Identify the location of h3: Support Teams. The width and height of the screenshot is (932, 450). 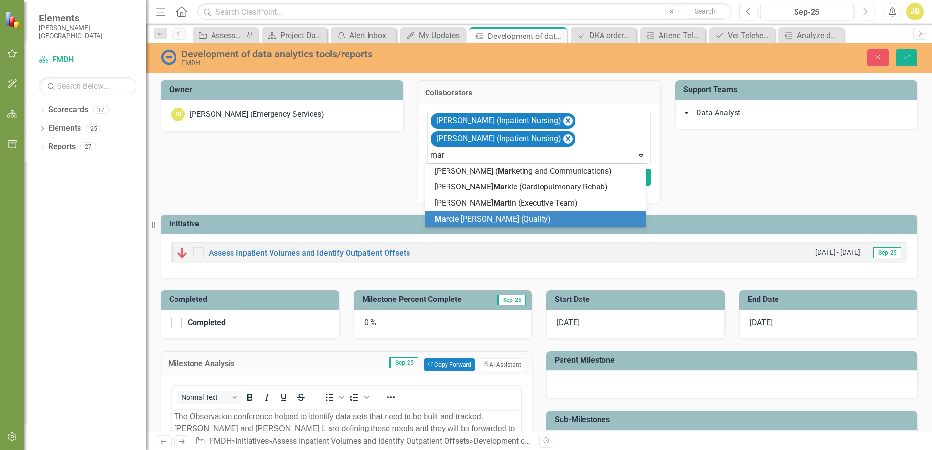
(798, 90).